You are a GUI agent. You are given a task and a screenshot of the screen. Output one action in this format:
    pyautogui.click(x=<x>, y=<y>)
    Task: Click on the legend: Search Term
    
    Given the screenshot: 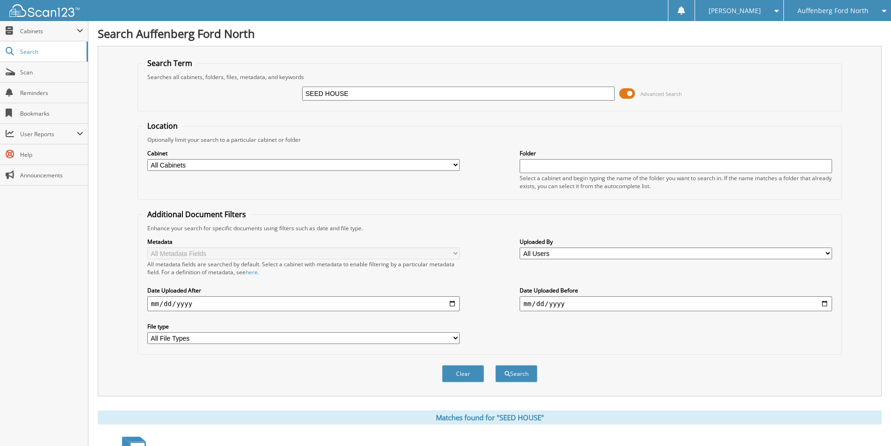 What is the action you would take?
    pyautogui.click(x=170, y=63)
    